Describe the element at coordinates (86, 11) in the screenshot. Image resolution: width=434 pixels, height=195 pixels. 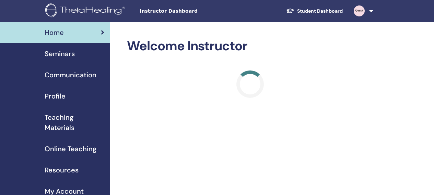
I see `img: logo.png` at that location.